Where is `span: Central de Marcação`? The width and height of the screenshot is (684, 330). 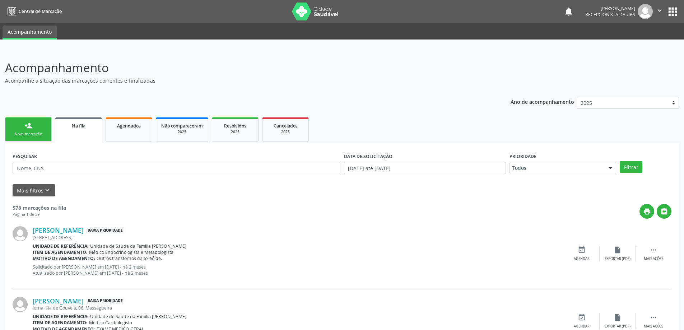
span: Central de Marcação is located at coordinates (40, 11).